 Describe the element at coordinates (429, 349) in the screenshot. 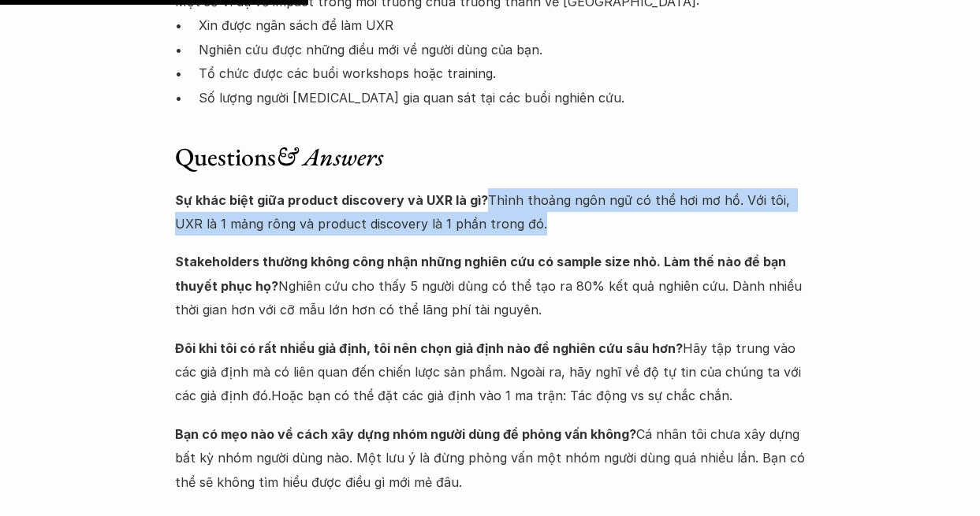

I see `strong: Đôi khi tôi có rất nhiều giả định, tôi nên chọn giả định nào để nghiên cứu sâu hơn?` at that location.